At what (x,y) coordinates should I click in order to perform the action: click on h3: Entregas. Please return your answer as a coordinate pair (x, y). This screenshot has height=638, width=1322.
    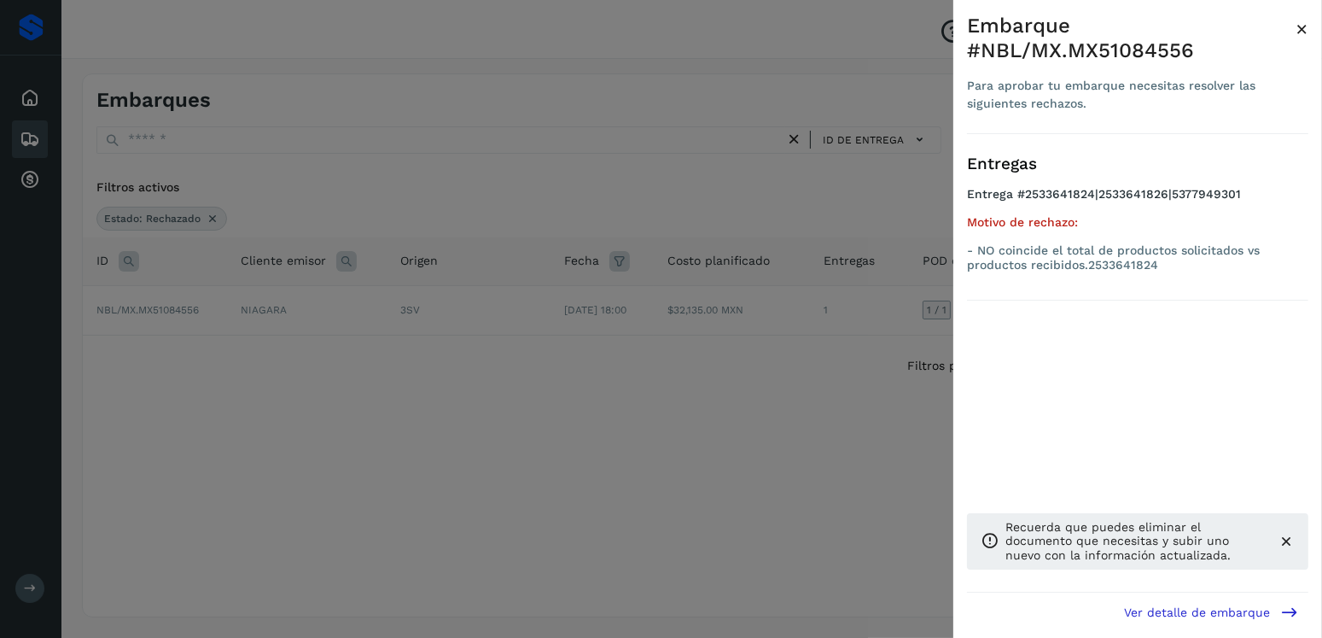
    Looking at the image, I should click on (1138, 164).